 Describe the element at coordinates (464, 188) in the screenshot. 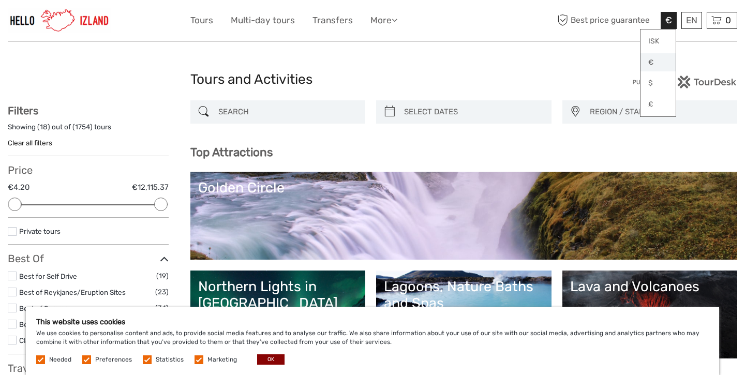

I see `div: Golden Circle` at that location.